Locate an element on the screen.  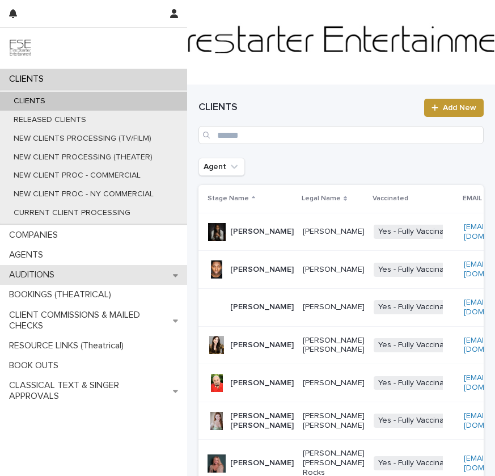
span: Add New is located at coordinates (459, 108).